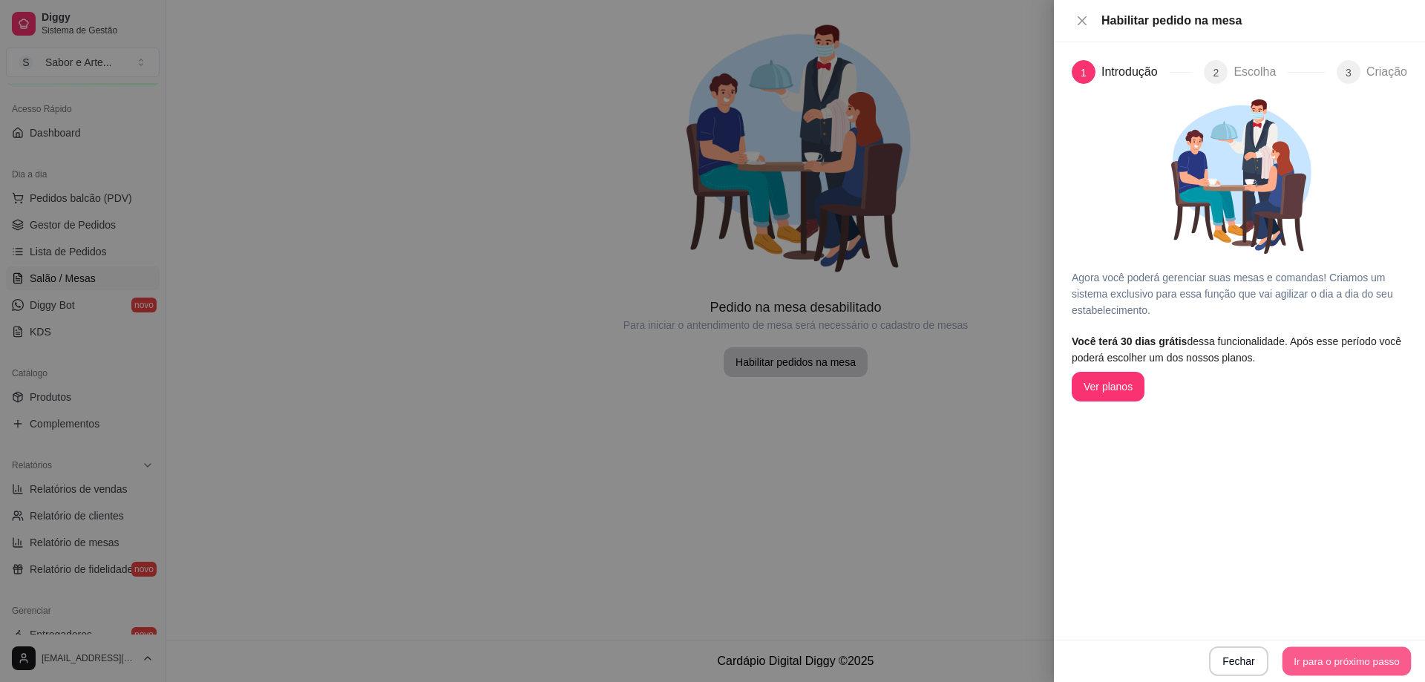 Image resolution: width=1425 pixels, height=682 pixels. Describe the element at coordinates (1260, 72) in the screenshot. I see `div: Escolha` at that location.